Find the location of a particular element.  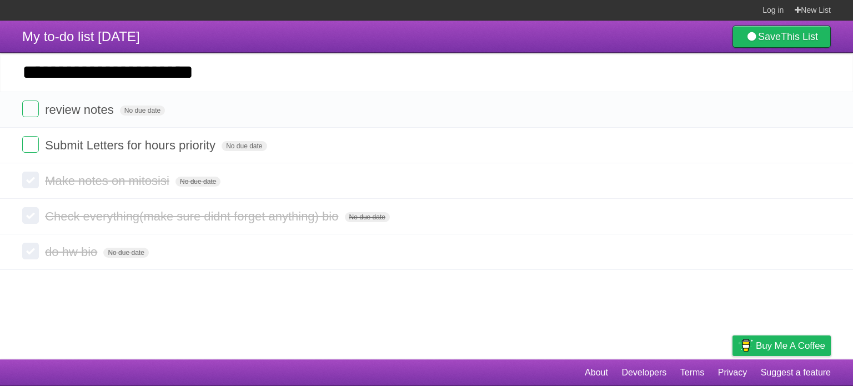

span: Buy me a coffee is located at coordinates (790, 345).